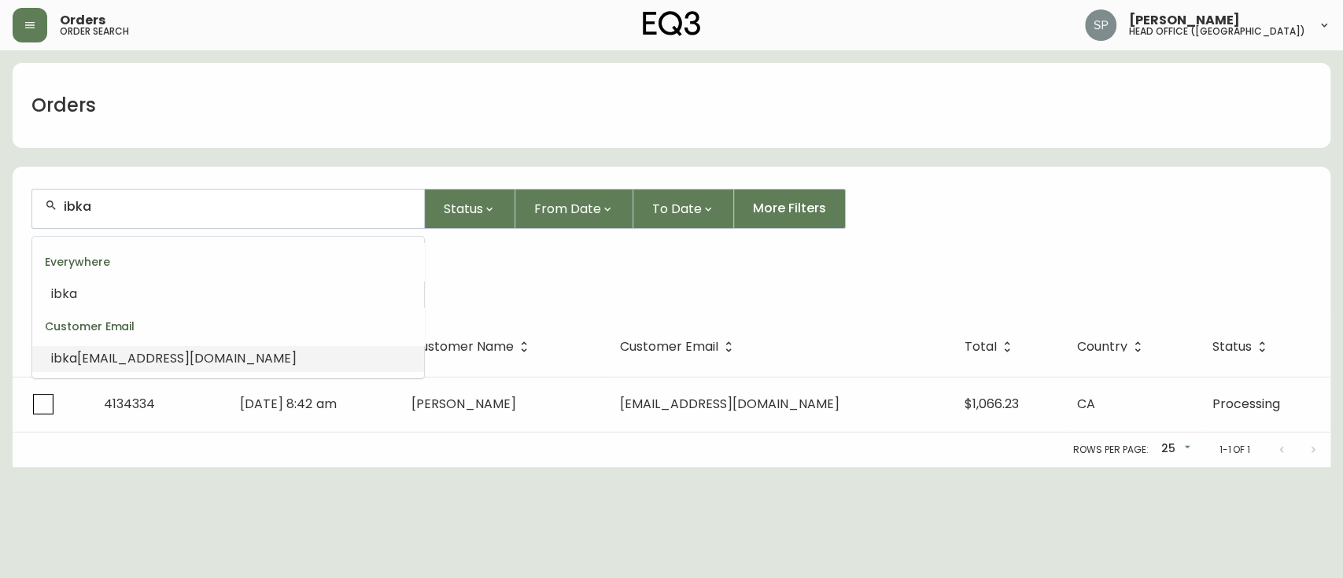  Describe the element at coordinates (1086, 404) in the screenshot. I see `span: CA` at that location.